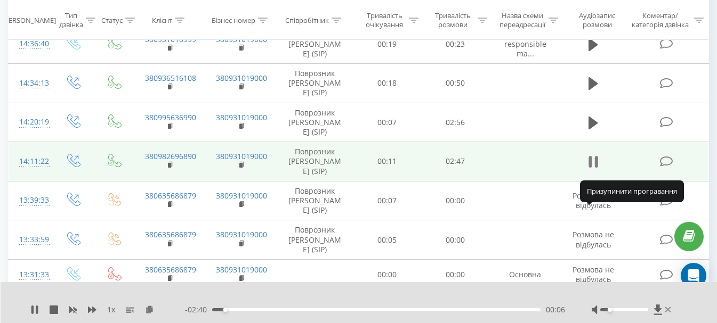  What do you see at coordinates (660, 20) in the screenshot?
I see `div: Коментар/категорія дзвінка` at bounding box center [660, 20].